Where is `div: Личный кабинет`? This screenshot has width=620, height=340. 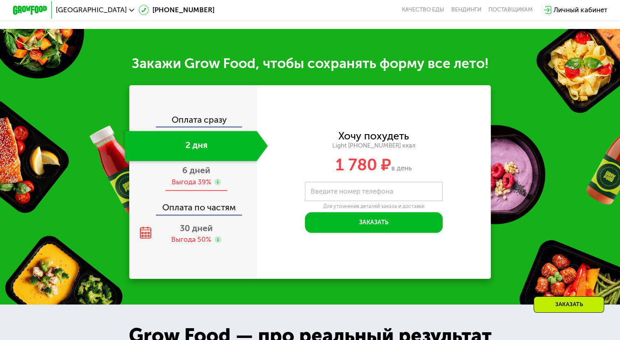
div: Личный кабинет is located at coordinates (580, 10).